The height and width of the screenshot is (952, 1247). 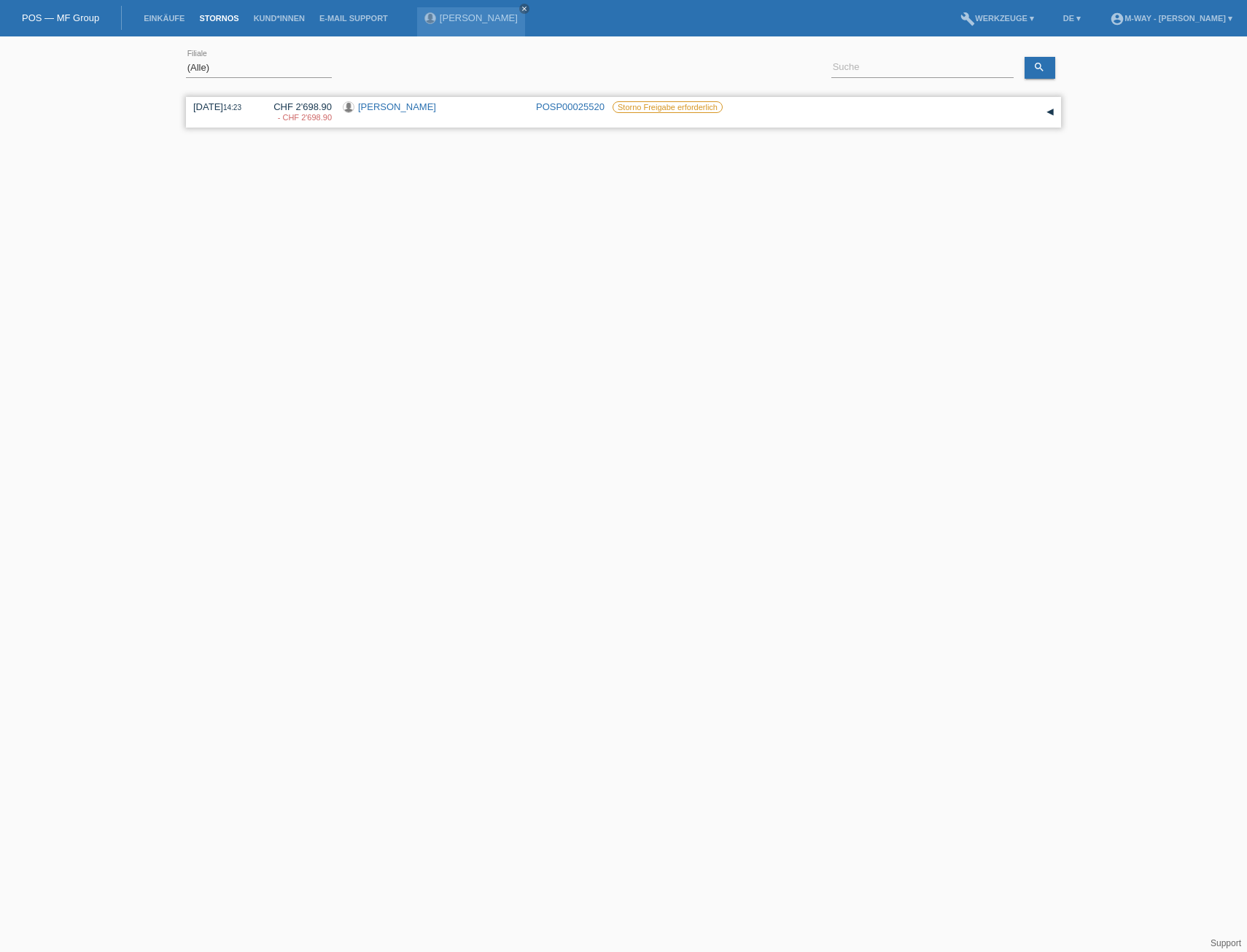 What do you see at coordinates (968, 19) in the screenshot?
I see `i: build` at bounding box center [968, 19].